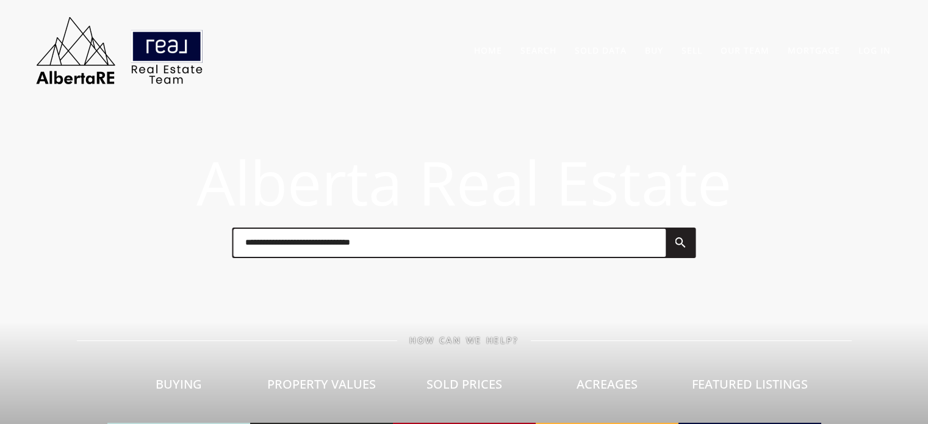 The width and height of the screenshot is (928, 424). I want to click on a: Sold Data, so click(601, 50).